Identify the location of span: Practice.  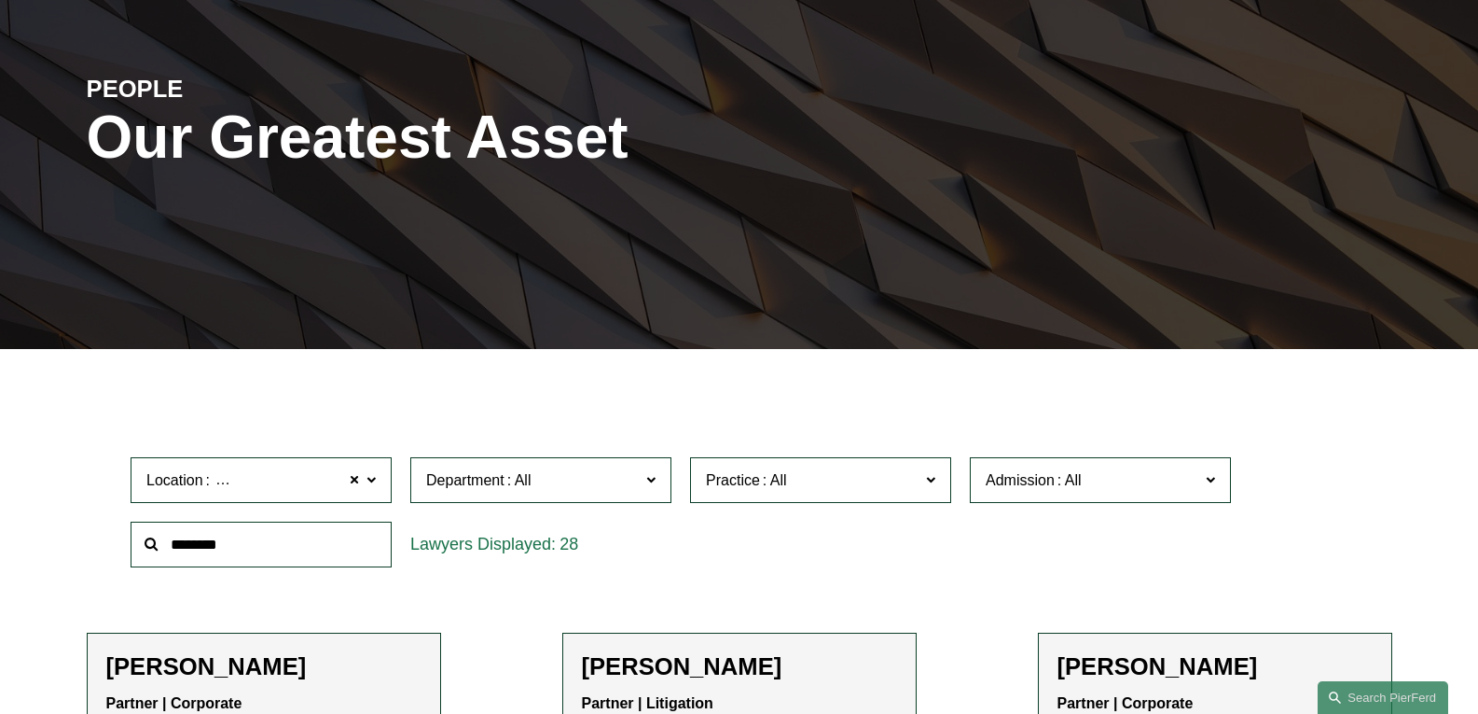
(733, 479).